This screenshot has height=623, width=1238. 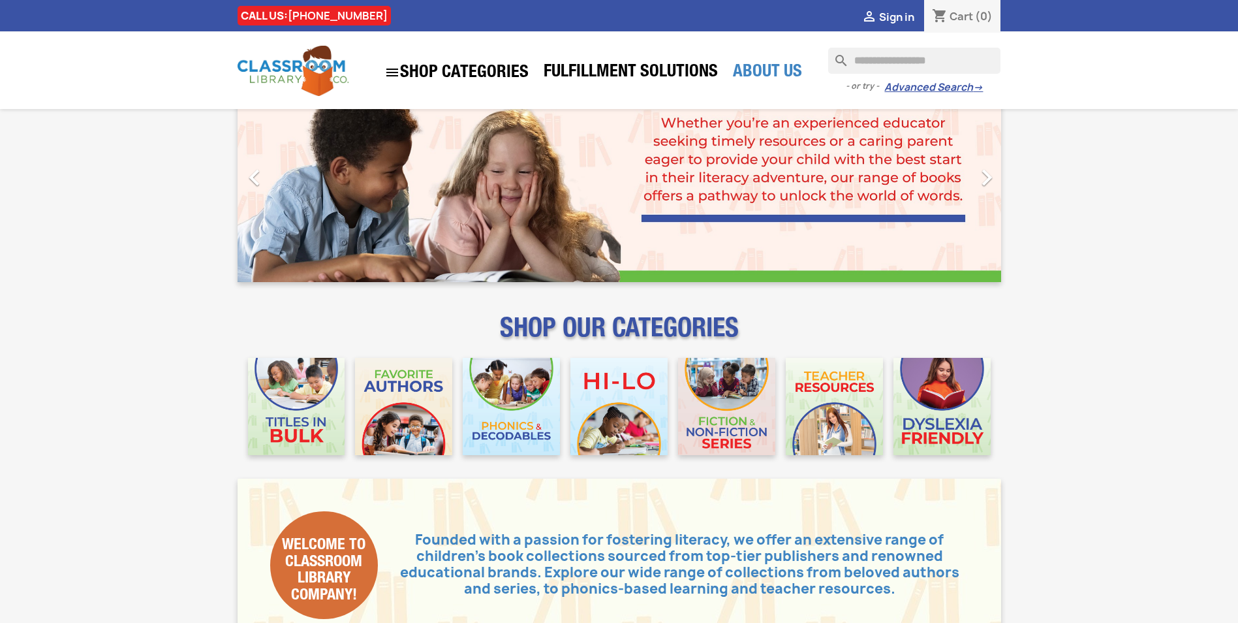 What do you see at coordinates (934, 87) in the screenshot?
I see `a: Advanced Search→` at bounding box center [934, 87].